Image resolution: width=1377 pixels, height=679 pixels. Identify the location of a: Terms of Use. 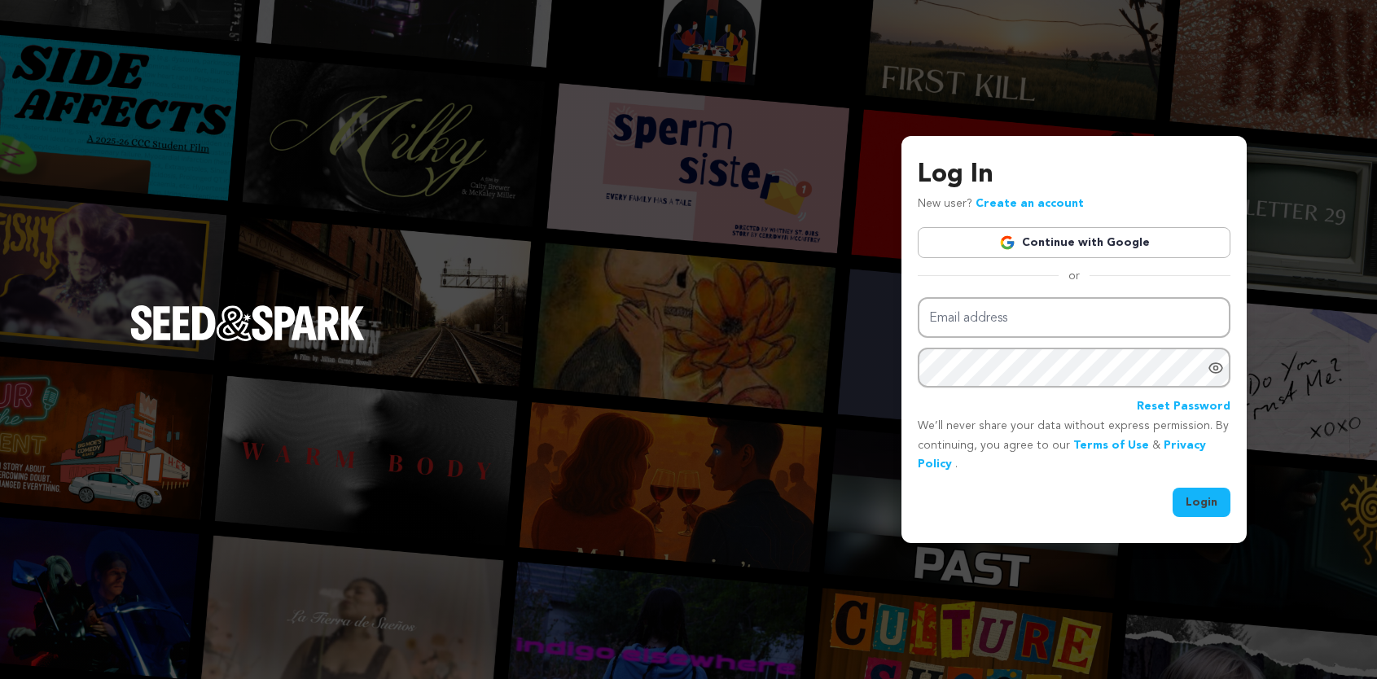
(1111, 446).